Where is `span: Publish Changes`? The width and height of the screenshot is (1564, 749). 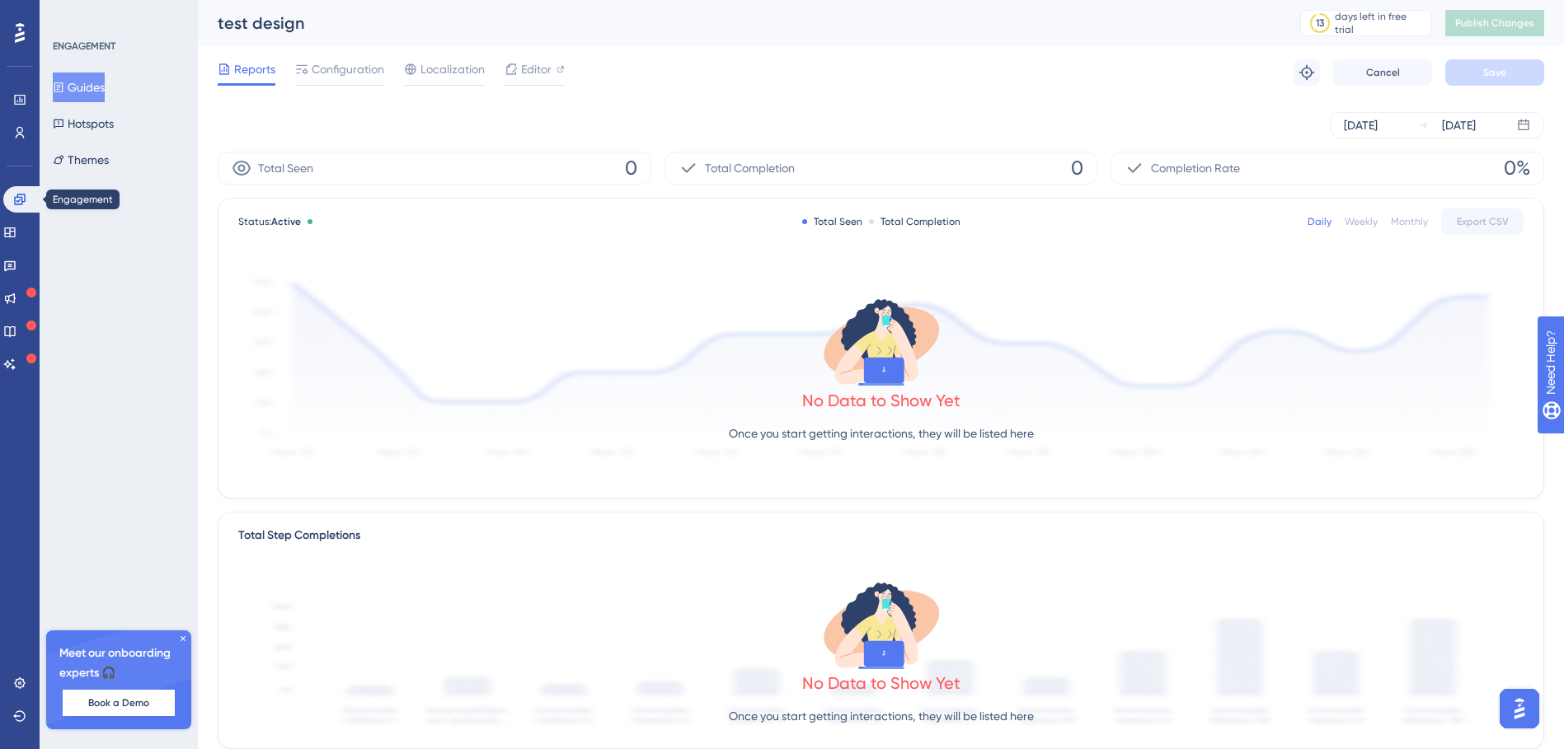
span: Publish Changes is located at coordinates (1494, 23).